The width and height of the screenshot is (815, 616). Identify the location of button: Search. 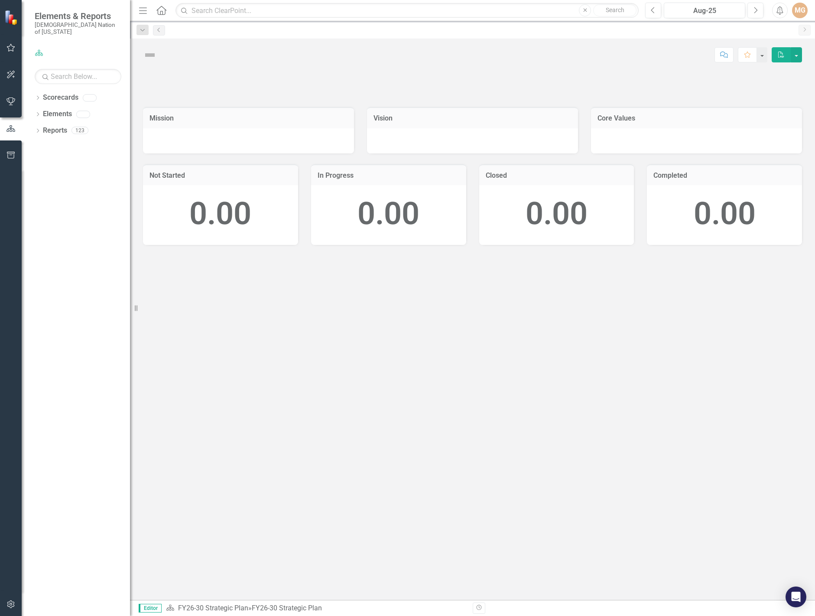
(615, 10).